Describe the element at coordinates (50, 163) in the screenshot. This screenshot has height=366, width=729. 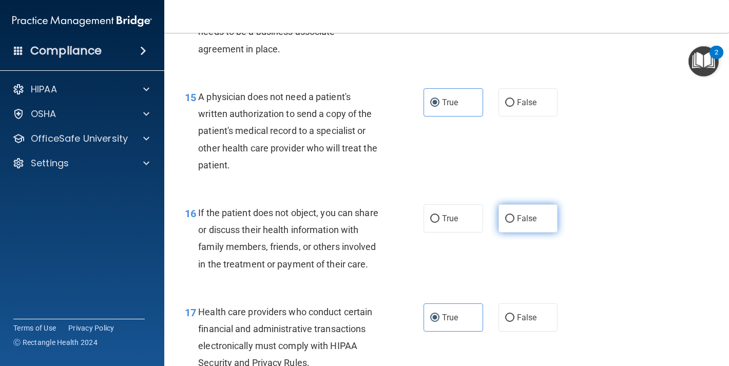
I see `p: Settings` at that location.